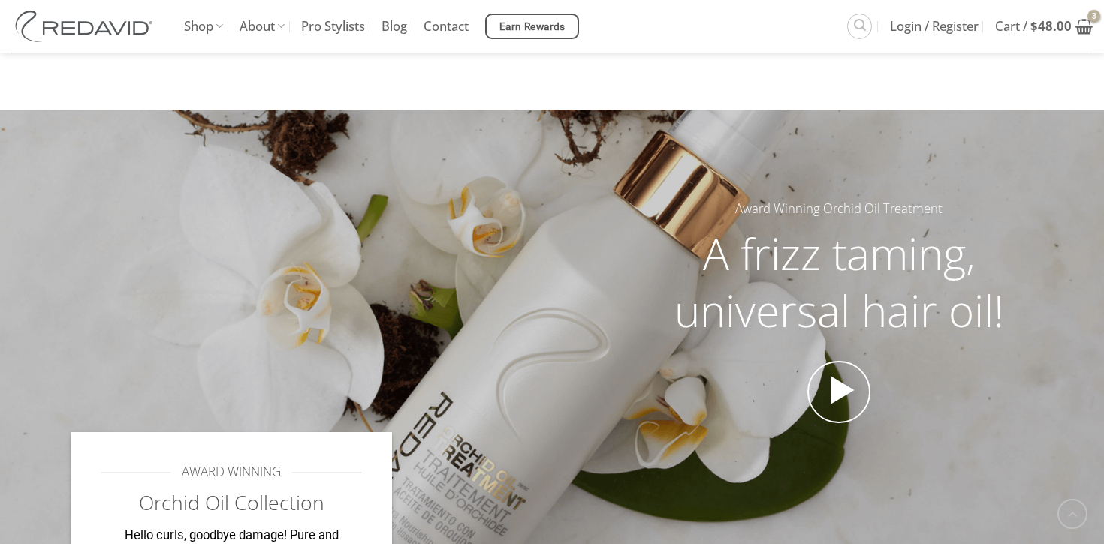 Image resolution: width=1104 pixels, height=544 pixels. What do you see at coordinates (859, 26) in the screenshot?
I see `a: Search` at bounding box center [859, 26].